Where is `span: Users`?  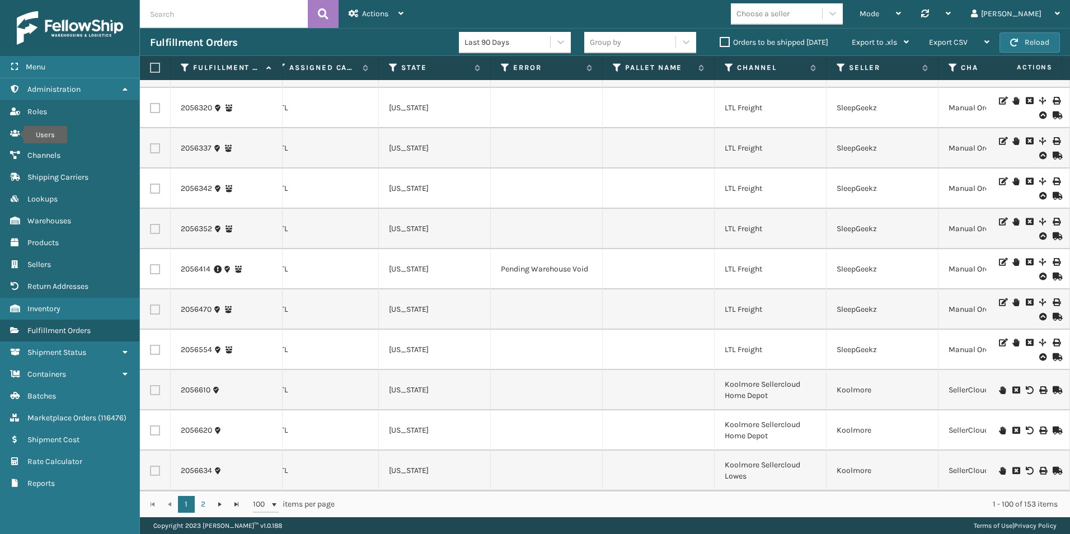 span: Users is located at coordinates (37, 133).